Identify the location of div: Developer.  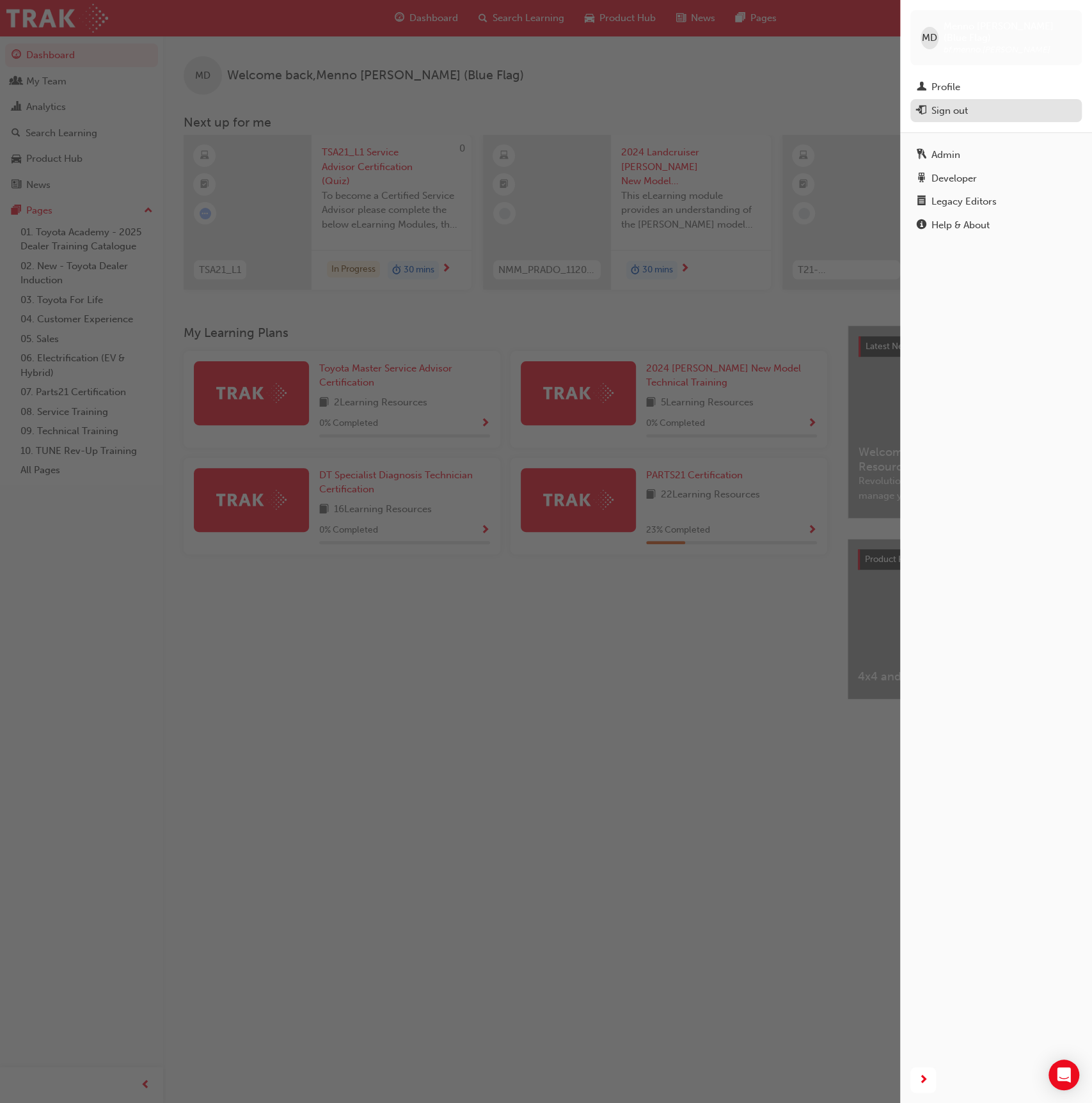
(953, 179).